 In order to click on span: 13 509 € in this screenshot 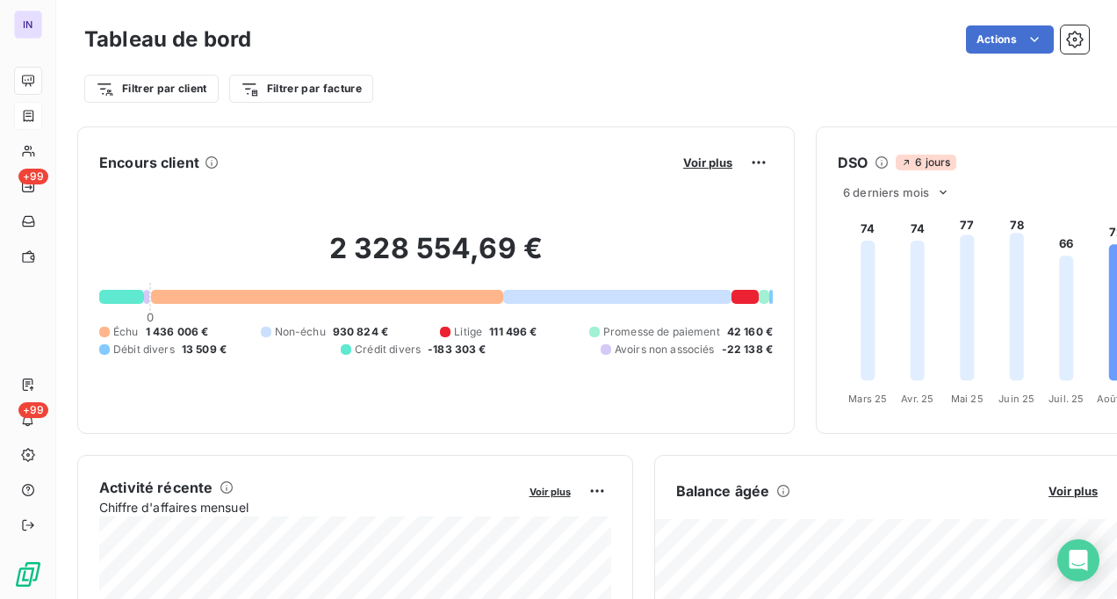, I will do `click(204, 350)`.